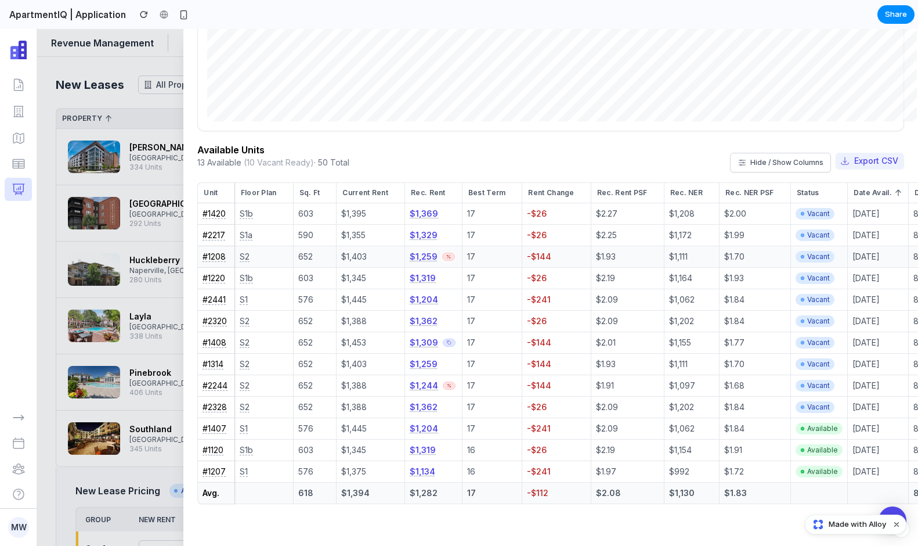 Image resolution: width=918 pixels, height=546 pixels. What do you see at coordinates (19, 21) in the screenshot?
I see `img: Apartment IQ` at bounding box center [19, 21].